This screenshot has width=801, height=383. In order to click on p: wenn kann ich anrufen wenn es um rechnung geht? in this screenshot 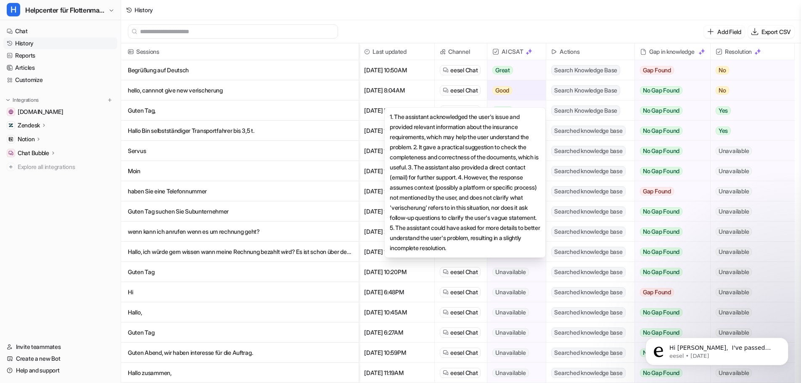, I will do `click(240, 232)`.